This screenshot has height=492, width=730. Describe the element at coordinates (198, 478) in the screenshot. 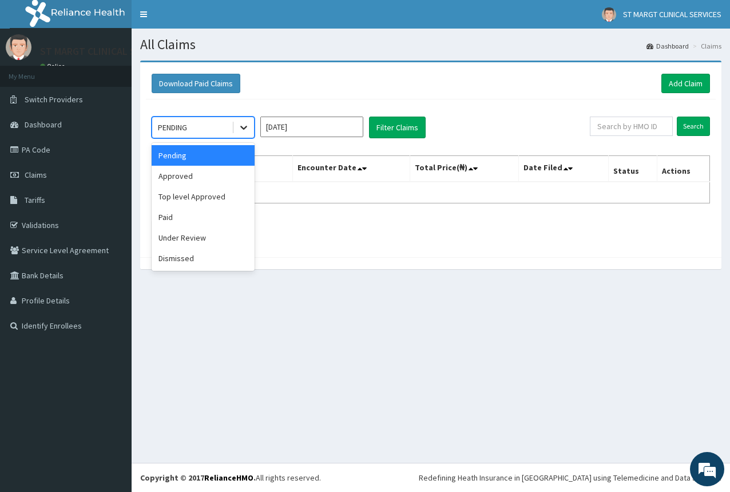

I see `strong: Copyright © 2017 .` at that location.